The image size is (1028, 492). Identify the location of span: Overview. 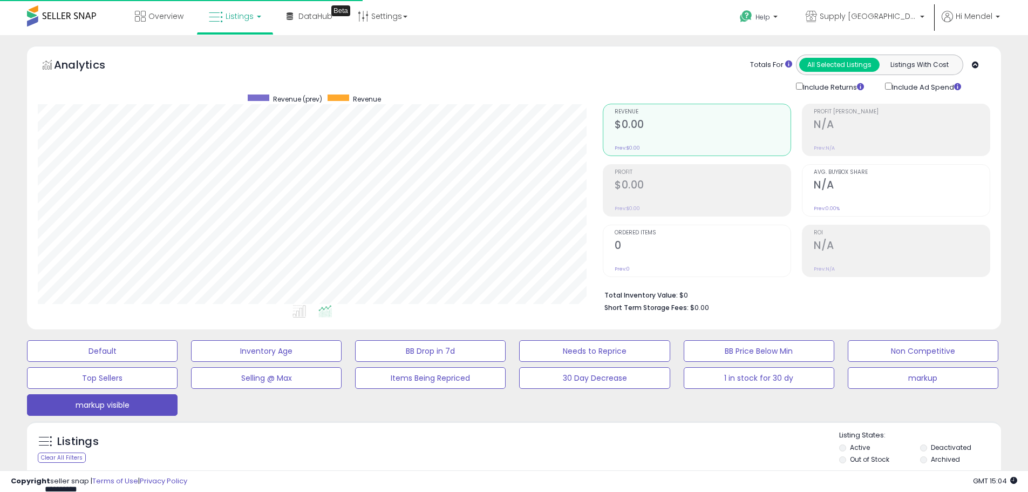
(166, 16).